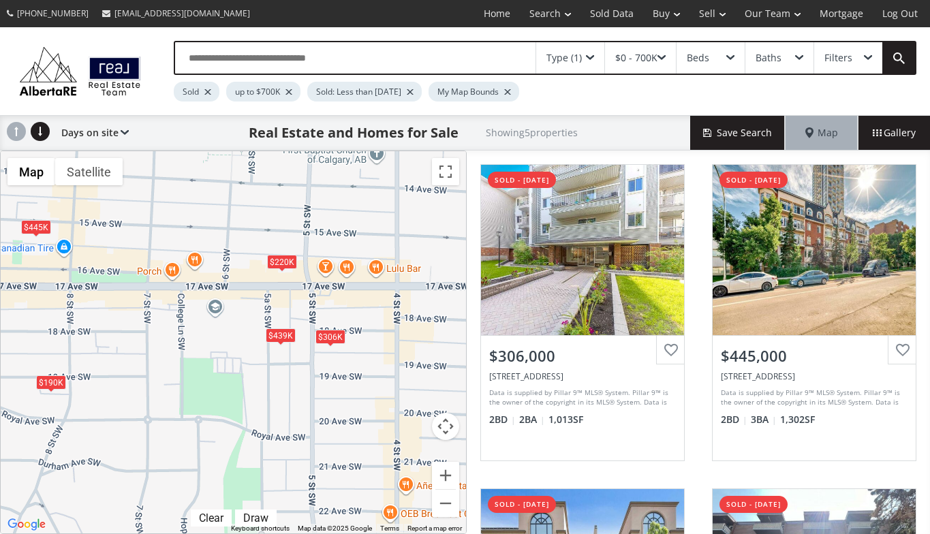 Image resolution: width=930 pixels, height=534 pixels. What do you see at coordinates (698, 58) in the screenshot?
I see `div: Beds` at bounding box center [698, 58].